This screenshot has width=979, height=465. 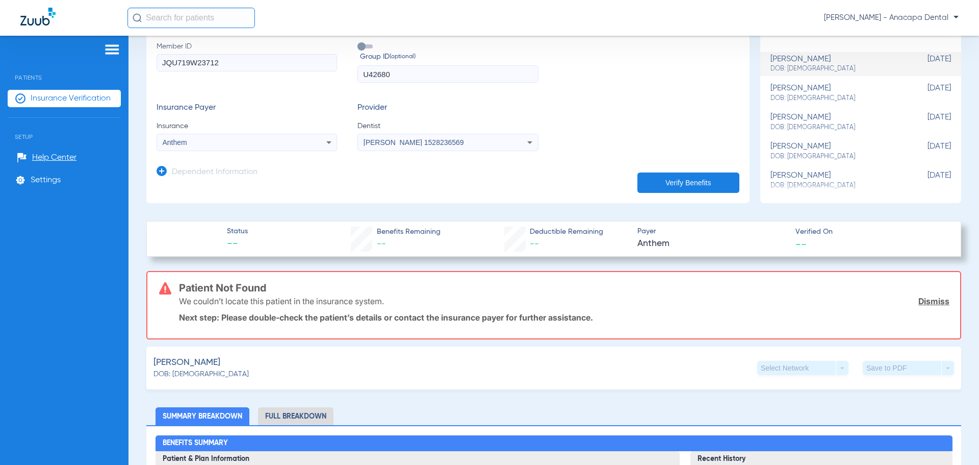 I want to click on button: Verify Benefits, so click(x=688, y=183).